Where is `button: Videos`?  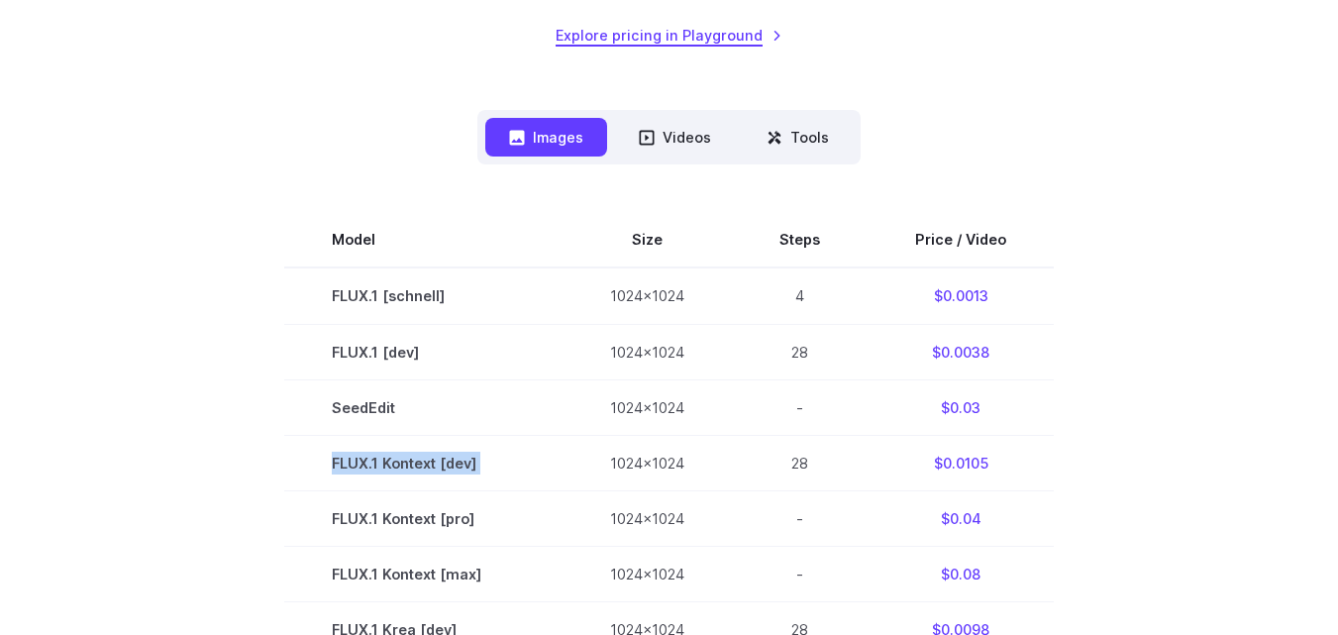 button: Videos is located at coordinates (674, 137).